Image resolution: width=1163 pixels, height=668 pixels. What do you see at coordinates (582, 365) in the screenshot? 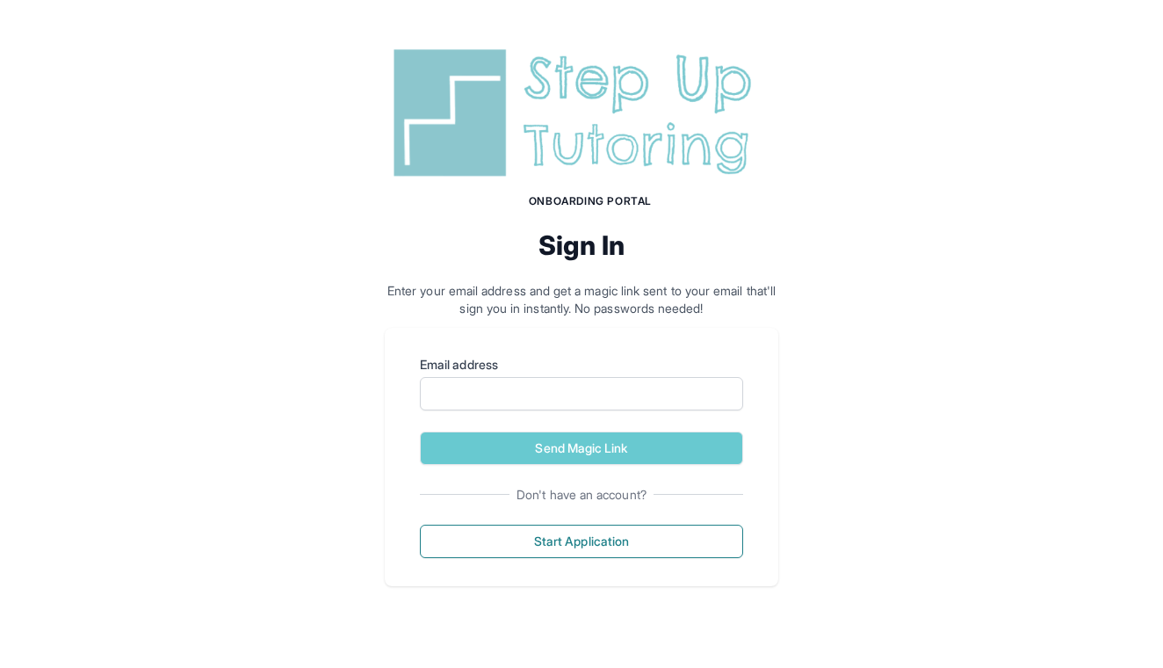
I see `label: Email address` at bounding box center [582, 365].